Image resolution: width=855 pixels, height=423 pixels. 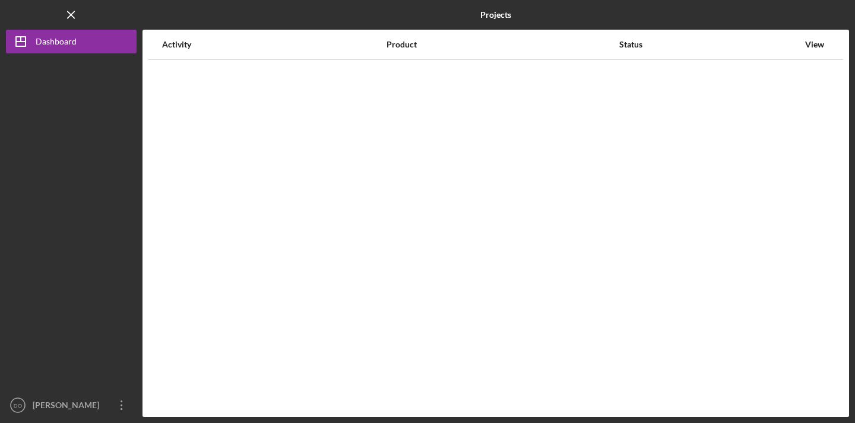 What do you see at coordinates (71, 42) in the screenshot?
I see `a: Dashboard` at bounding box center [71, 42].